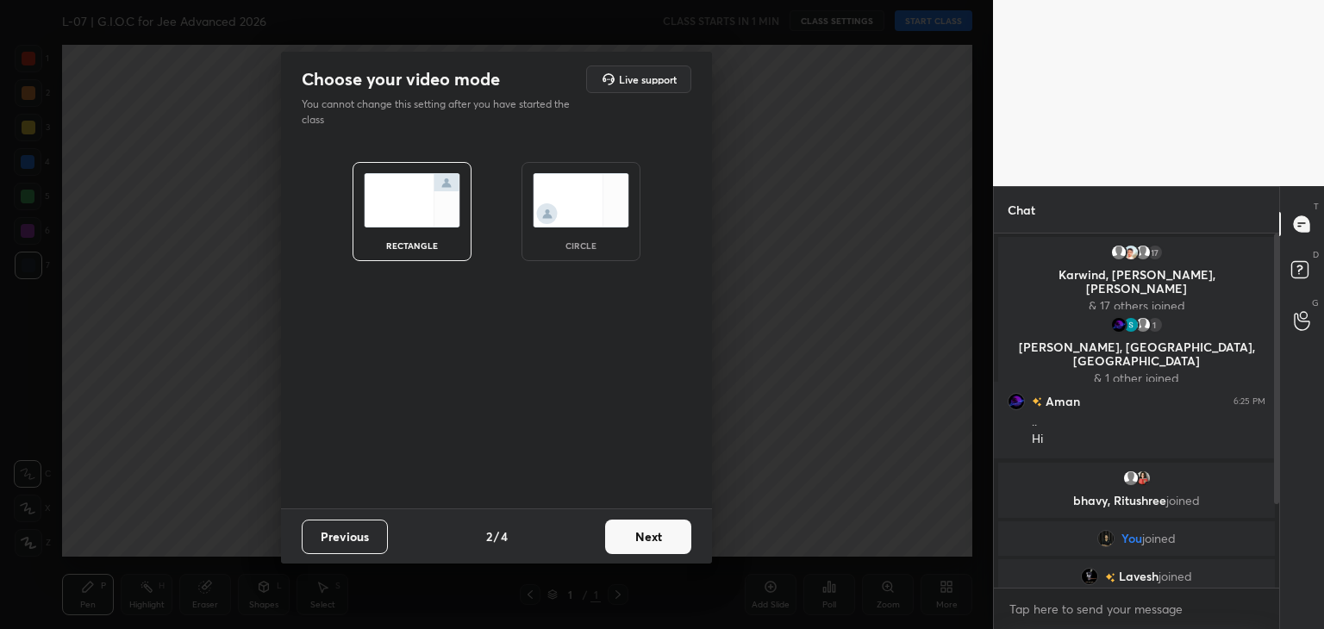  I want to click on div: 6:25 PM, so click(1249, 402).